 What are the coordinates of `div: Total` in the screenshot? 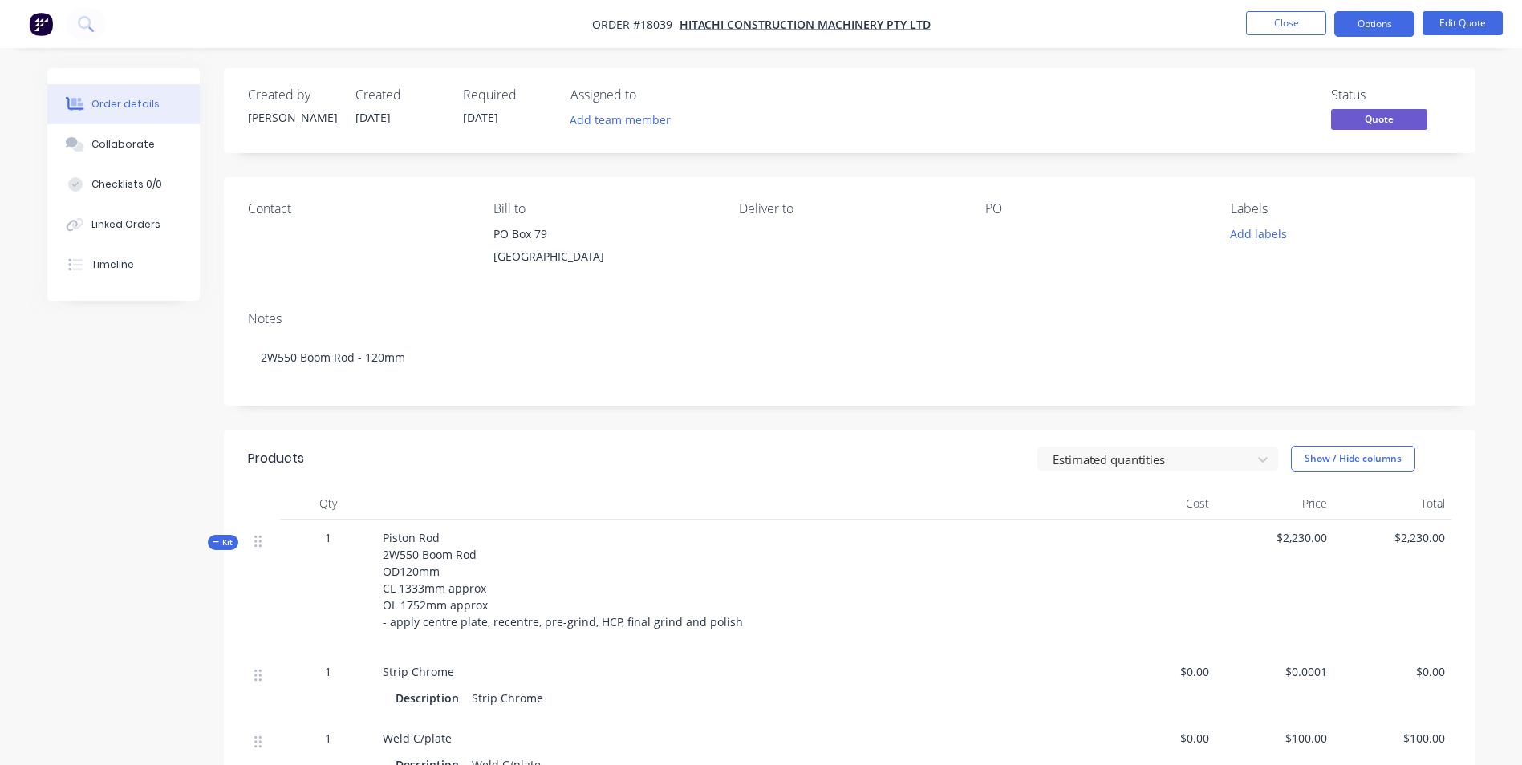 It's located at (1392, 504).